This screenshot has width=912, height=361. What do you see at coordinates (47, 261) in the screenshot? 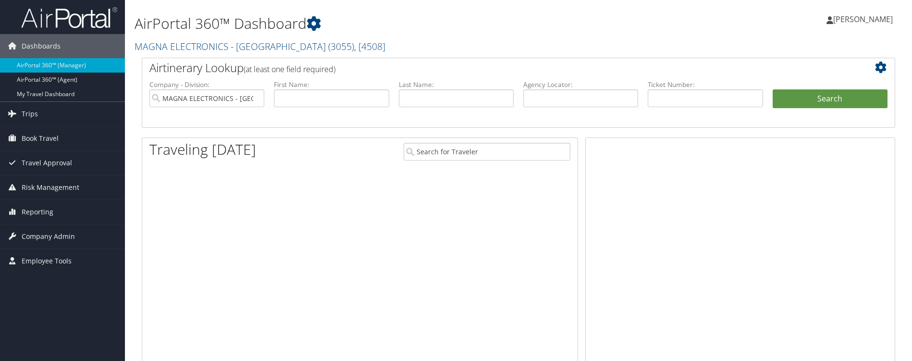
I see `span: Employee Tools` at bounding box center [47, 261].